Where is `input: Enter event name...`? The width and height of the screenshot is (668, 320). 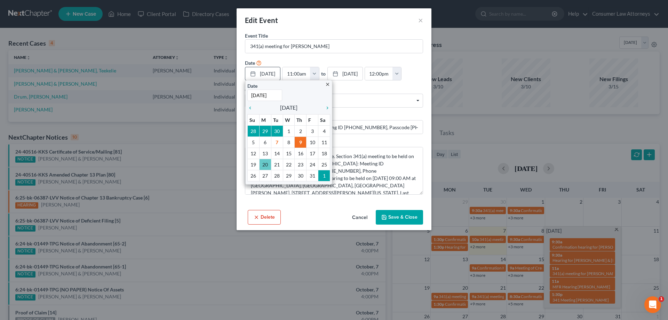 input: Enter event name... is located at coordinates (334, 46).